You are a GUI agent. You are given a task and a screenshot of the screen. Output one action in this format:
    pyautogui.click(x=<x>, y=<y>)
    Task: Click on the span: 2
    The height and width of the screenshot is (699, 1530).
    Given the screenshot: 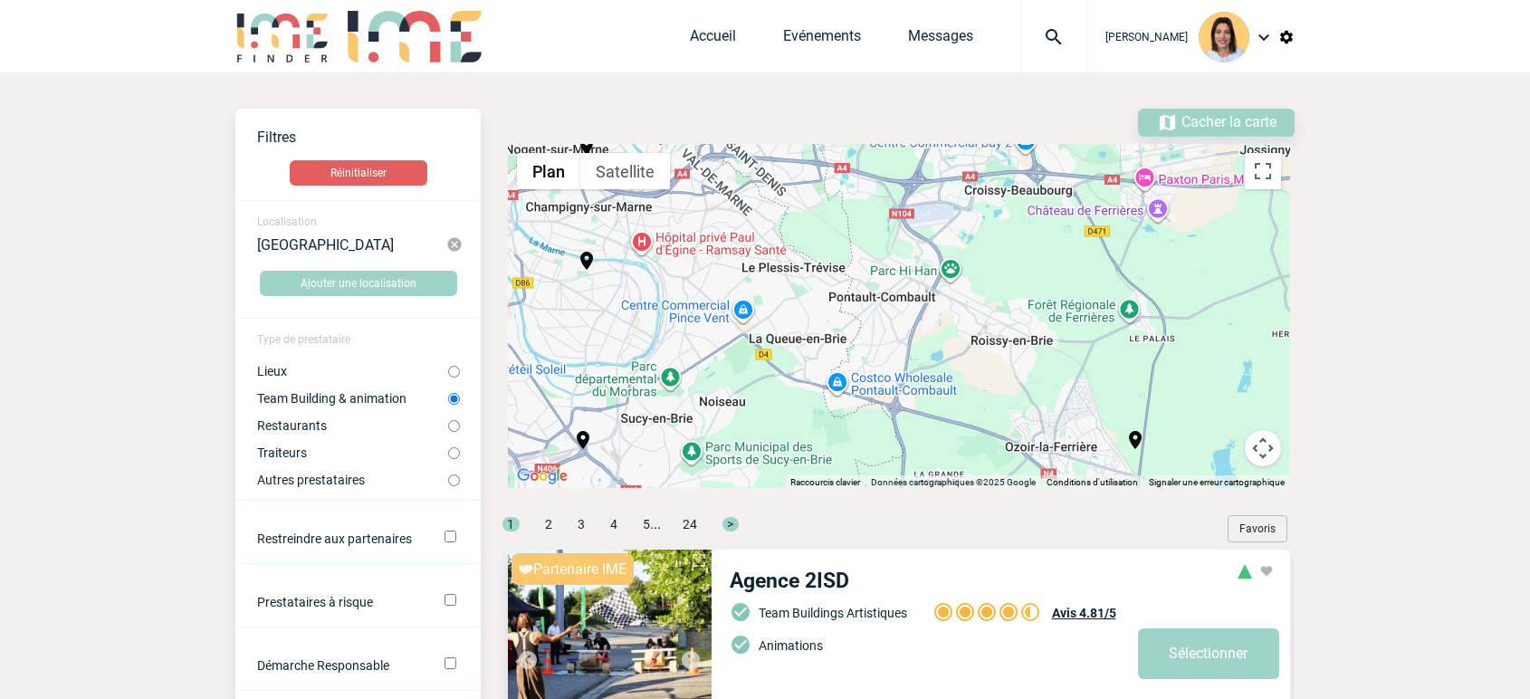 What is the action you would take?
    pyautogui.click(x=549, y=524)
    